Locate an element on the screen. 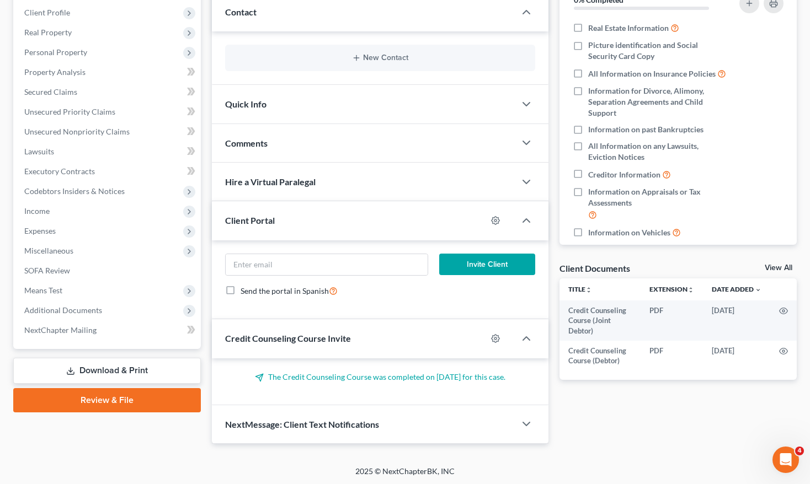  span: Information on Appraisals or Tax Assessments is located at coordinates (658, 197).